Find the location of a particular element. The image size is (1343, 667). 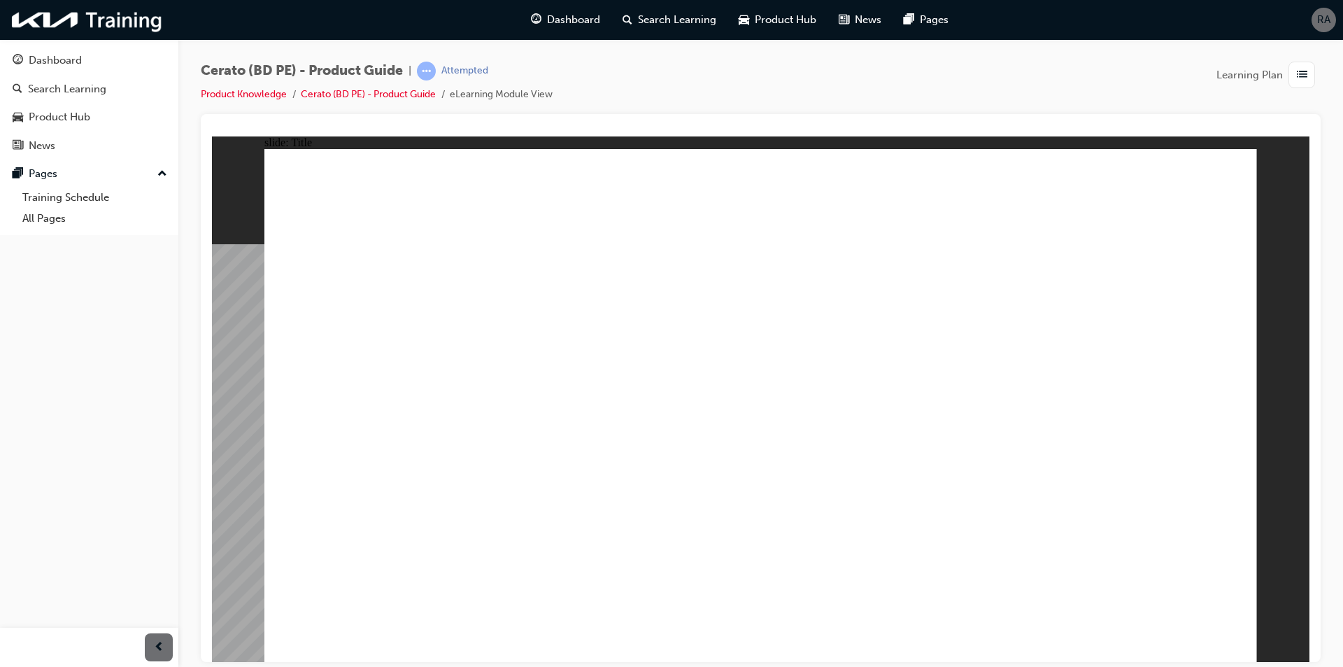

span: News is located at coordinates (868, 20).